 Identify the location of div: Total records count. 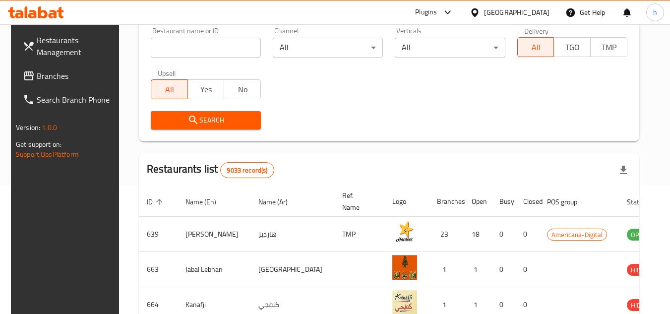
(247, 170).